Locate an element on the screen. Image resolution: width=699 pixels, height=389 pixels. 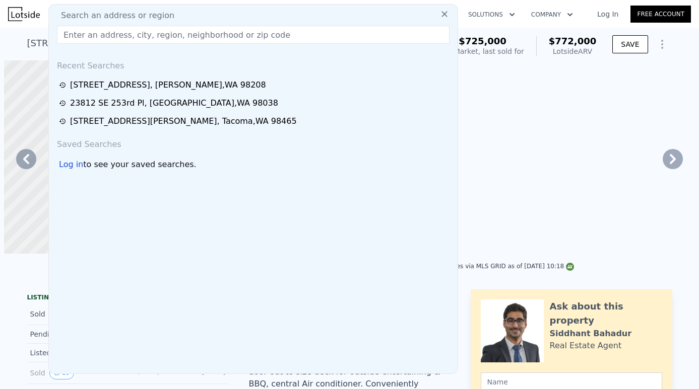
button: SAVE is located at coordinates (630, 44).